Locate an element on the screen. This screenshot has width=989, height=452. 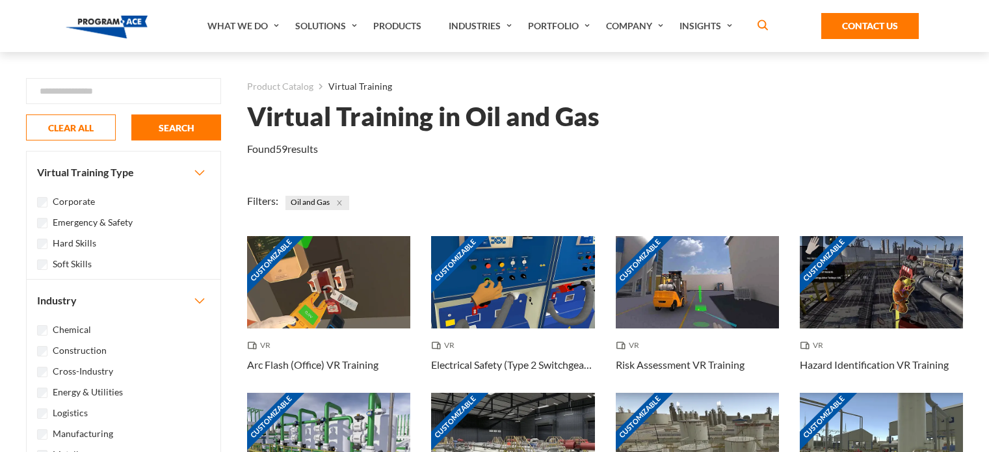
input: Hard Skills is located at coordinates (42, 244).